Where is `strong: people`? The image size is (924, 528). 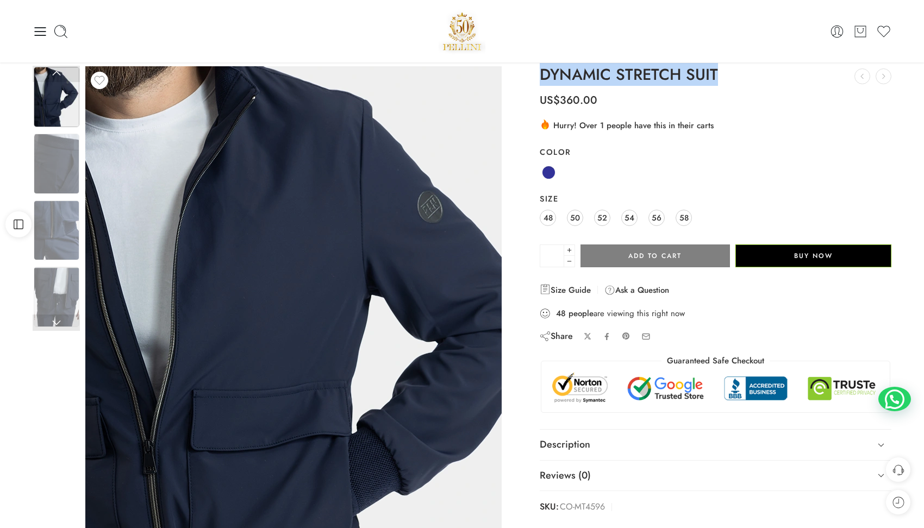 strong: people is located at coordinates (581, 314).